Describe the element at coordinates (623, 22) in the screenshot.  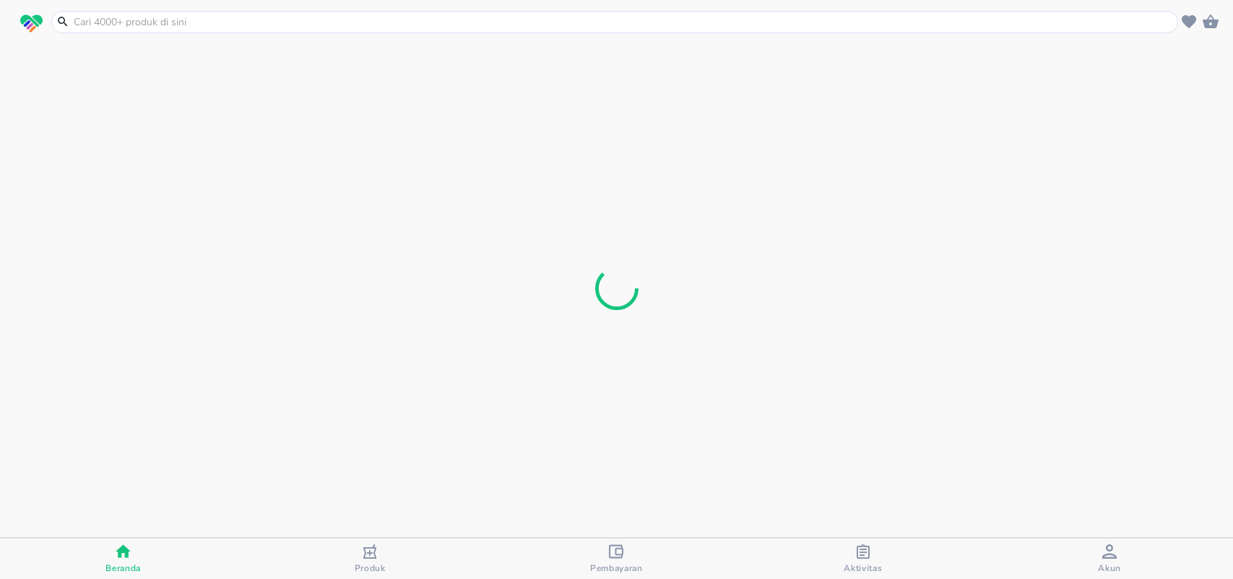
I see `input: Cari 4000+ produk di sini` at that location.